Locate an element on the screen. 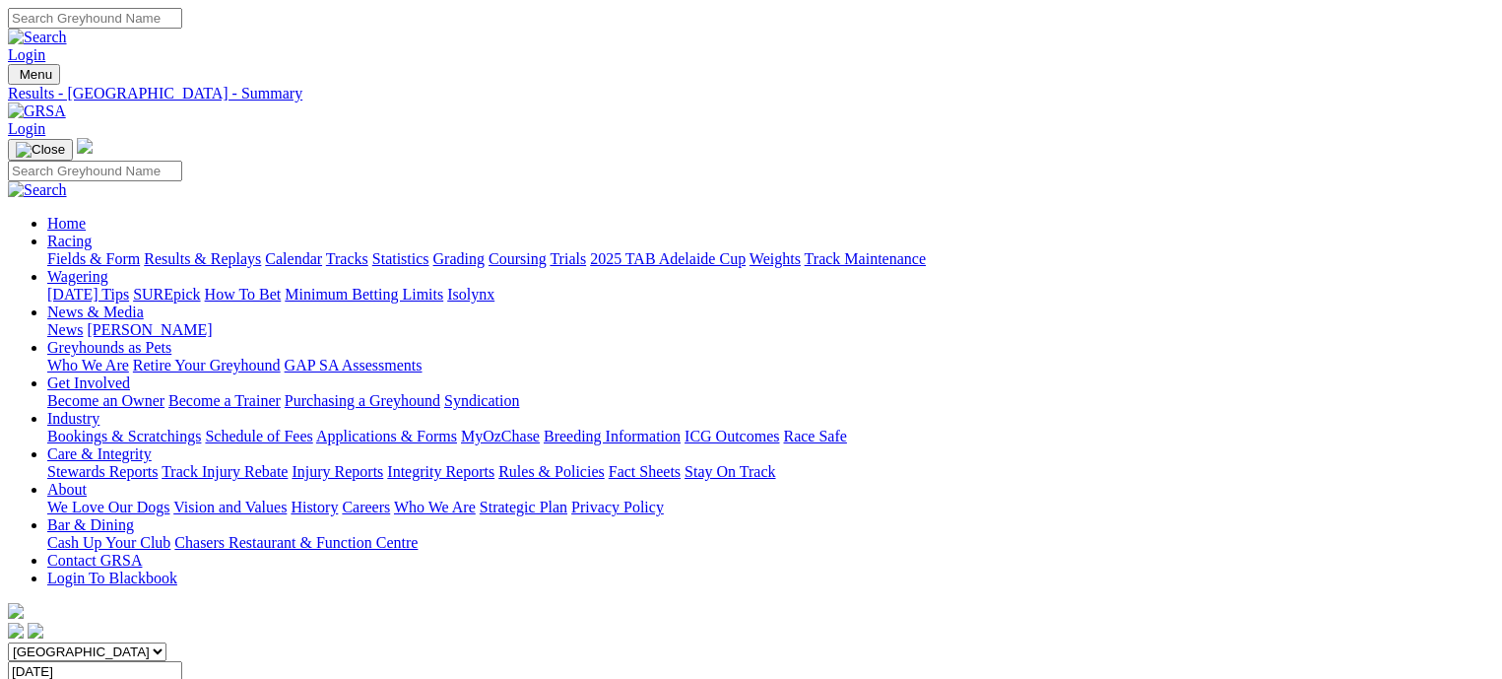 The width and height of the screenshot is (1502, 679). a: Industry is located at coordinates (73, 418).